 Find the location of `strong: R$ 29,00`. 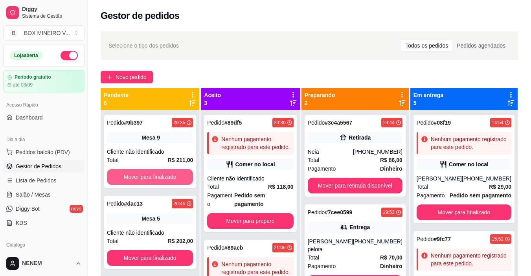

strong: R$ 29,00 is located at coordinates (500, 187).